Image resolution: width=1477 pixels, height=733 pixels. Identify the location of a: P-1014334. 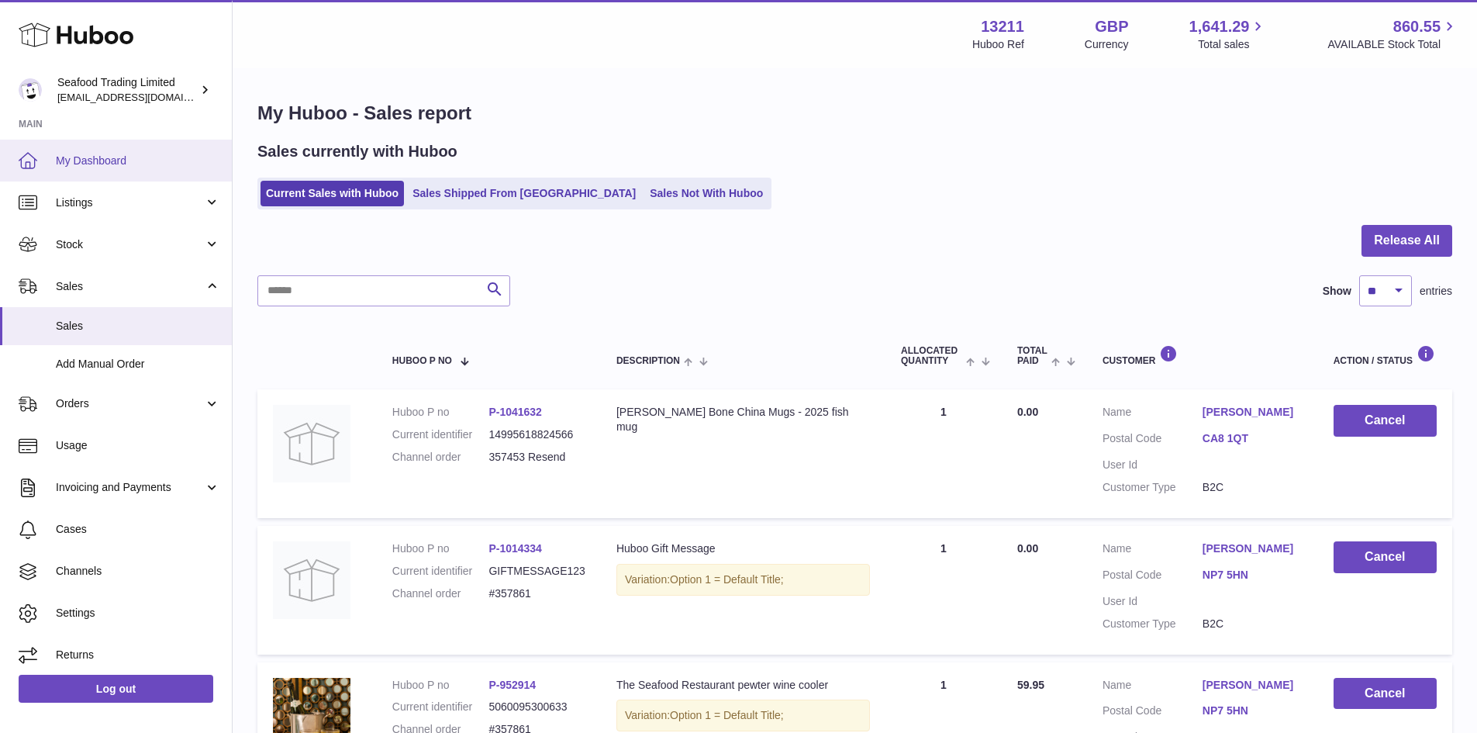
(515, 548).